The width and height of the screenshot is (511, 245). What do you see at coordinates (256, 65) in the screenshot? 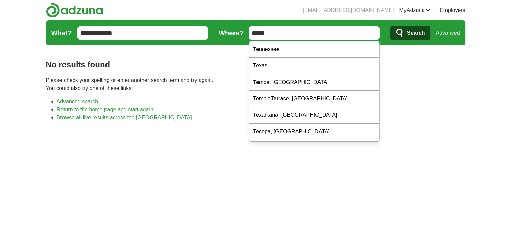
I see `h1: No results found` at bounding box center [256, 65].